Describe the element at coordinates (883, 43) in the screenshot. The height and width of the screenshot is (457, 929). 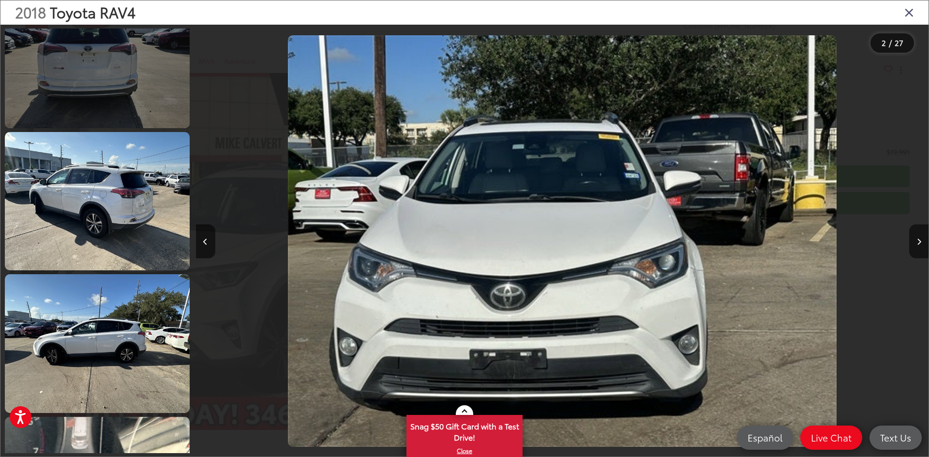
I see `span: 2` at that location.